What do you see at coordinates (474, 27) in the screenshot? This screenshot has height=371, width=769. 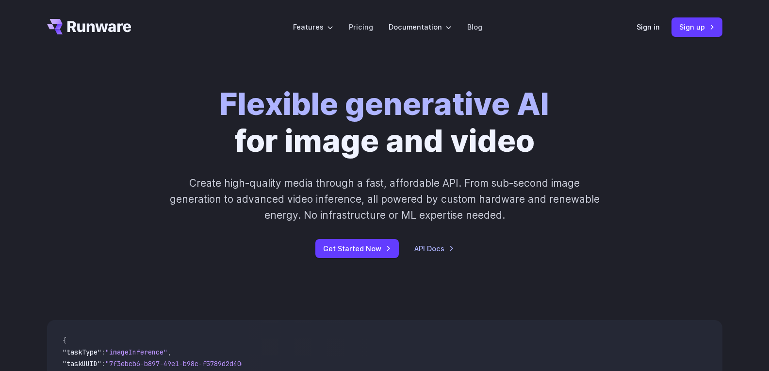 I see `a: Blog` at bounding box center [474, 27].